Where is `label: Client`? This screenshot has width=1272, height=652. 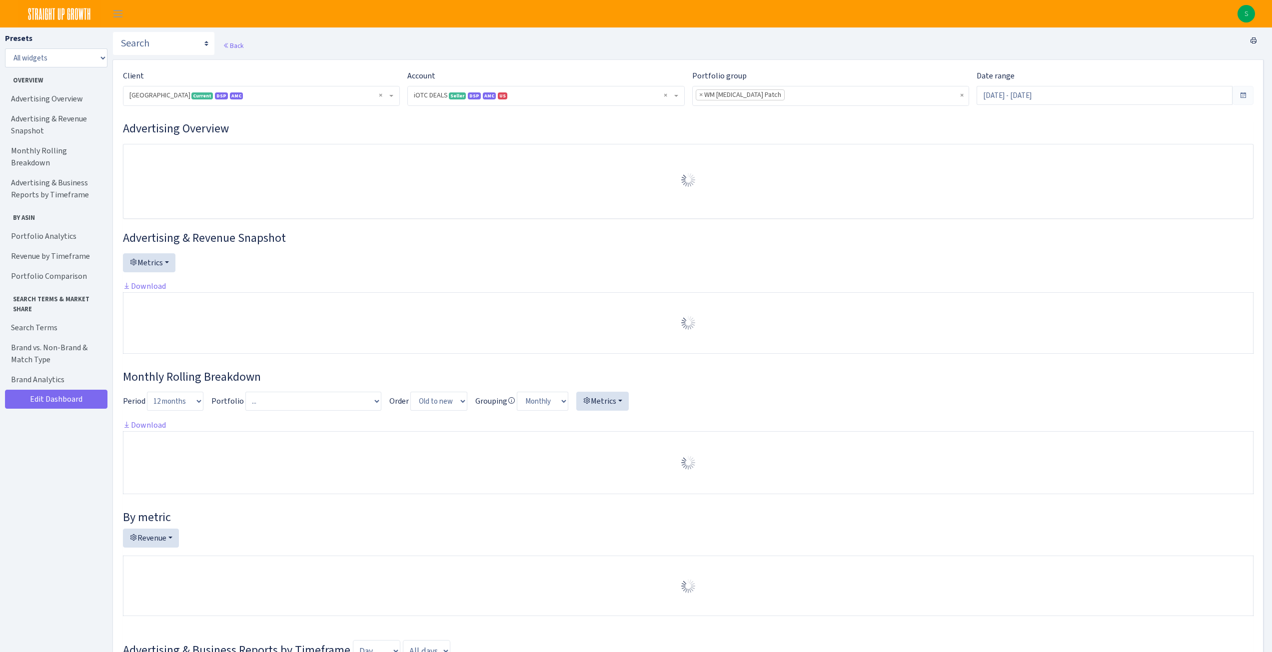
label: Client is located at coordinates (133, 76).